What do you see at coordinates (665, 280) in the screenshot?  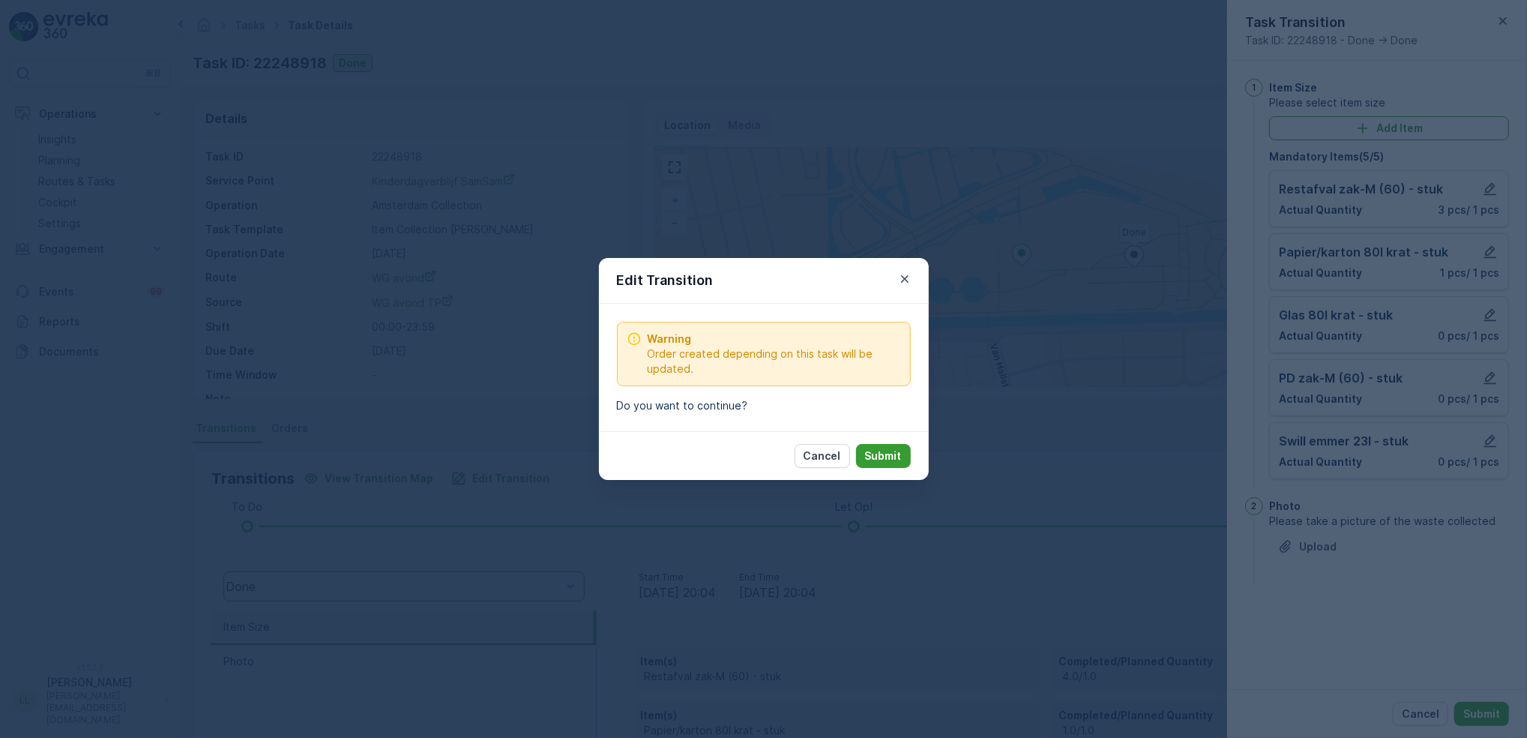 I see `p: Edit Transition` at bounding box center [665, 280].